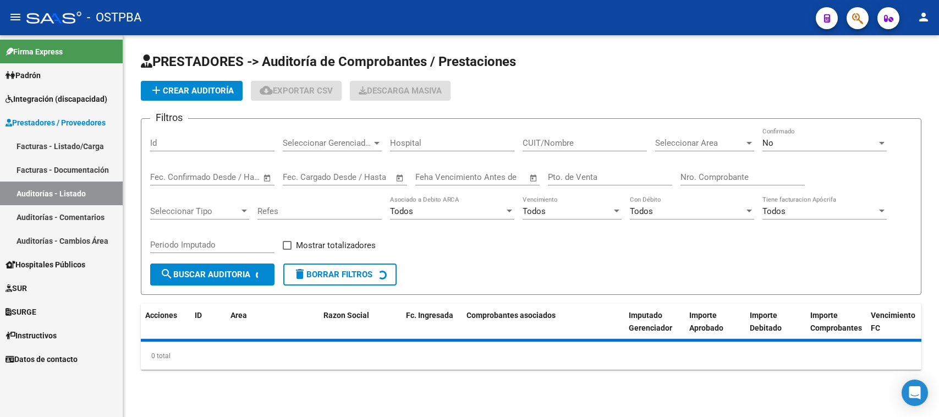 The width and height of the screenshot is (939, 417). I want to click on div: Open Intercom Messenger, so click(914, 393).